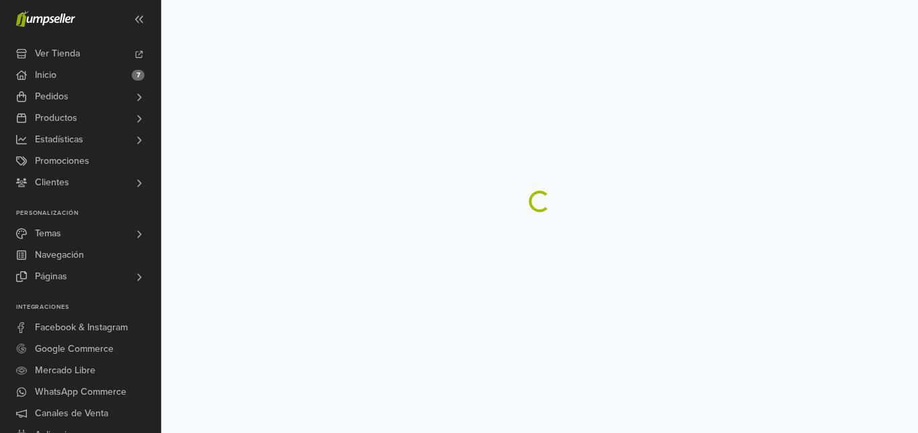  I want to click on span: Productos, so click(56, 118).